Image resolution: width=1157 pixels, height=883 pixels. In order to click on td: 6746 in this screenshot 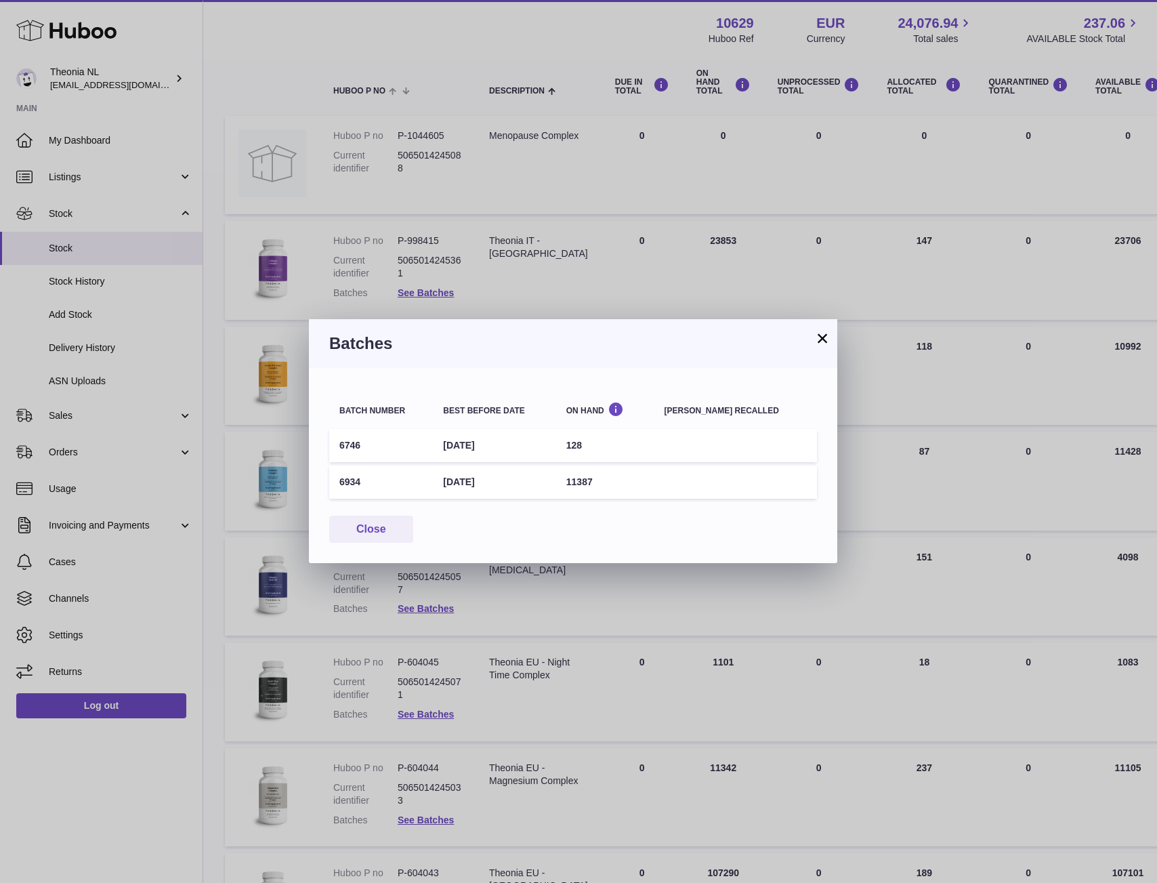, I will do `click(381, 445)`.